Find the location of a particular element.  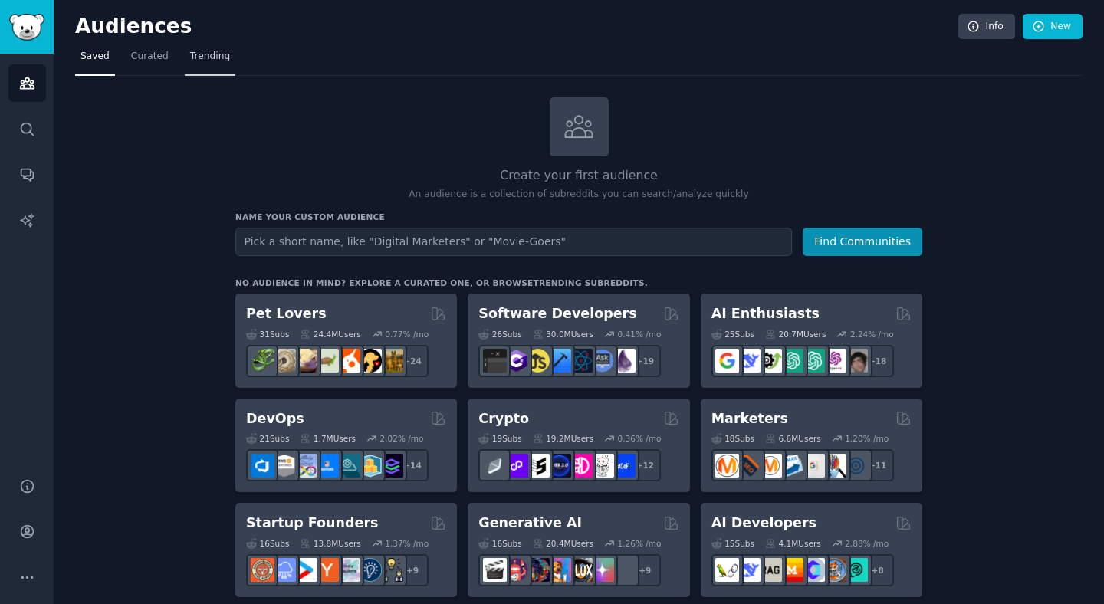

img: DreamBooth is located at coordinates (623, 570).